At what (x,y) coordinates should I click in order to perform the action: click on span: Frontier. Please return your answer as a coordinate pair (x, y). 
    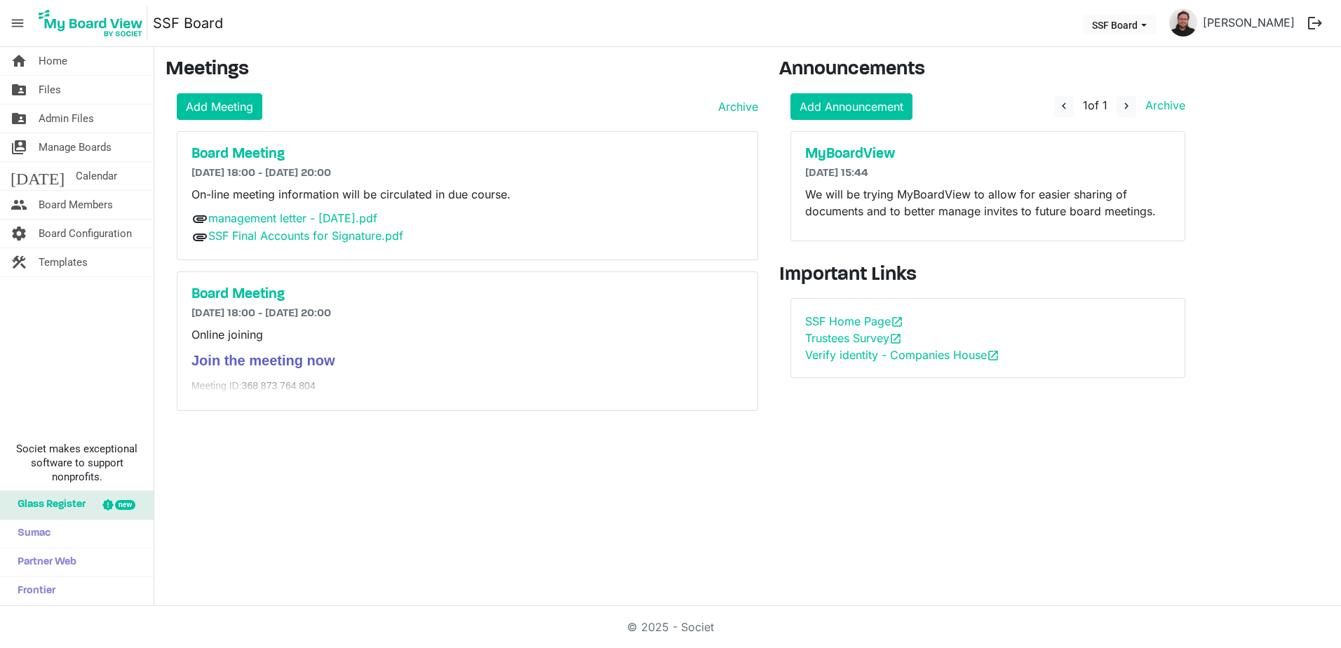
    Looking at the image, I should click on (33, 591).